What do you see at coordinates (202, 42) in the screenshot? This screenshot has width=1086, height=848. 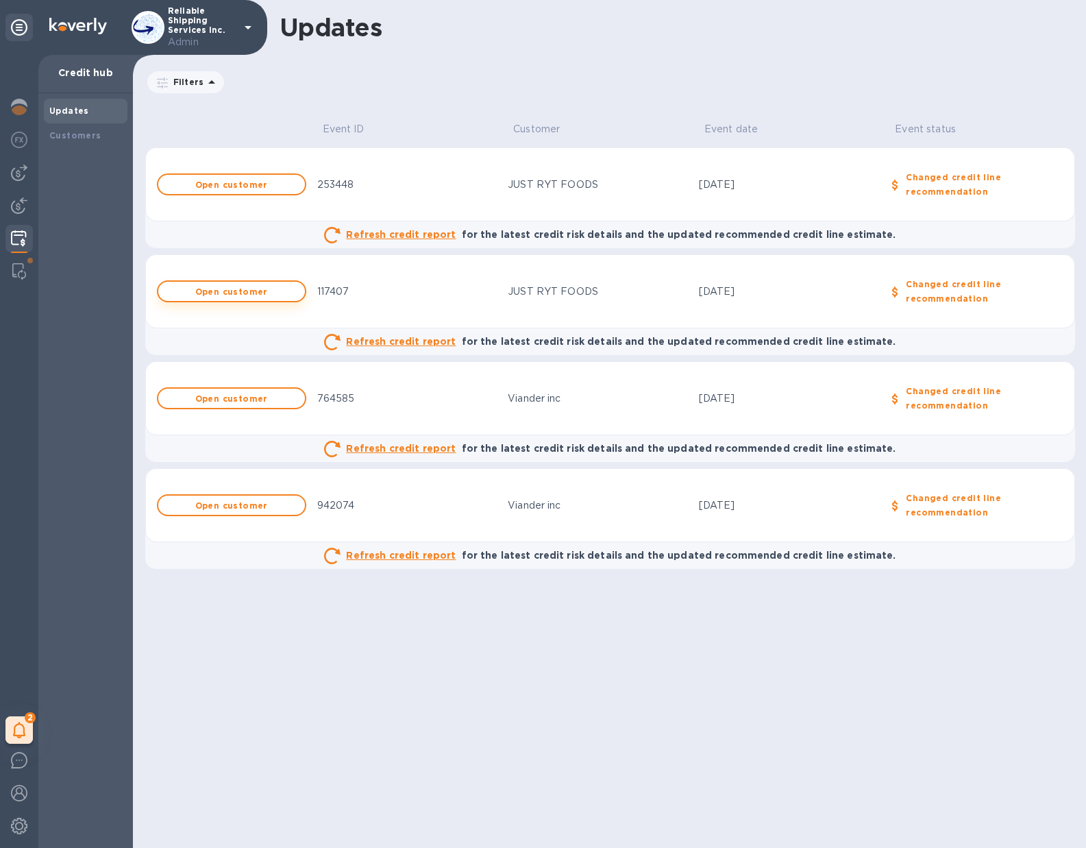 I see `p: Admin` at bounding box center [202, 42].